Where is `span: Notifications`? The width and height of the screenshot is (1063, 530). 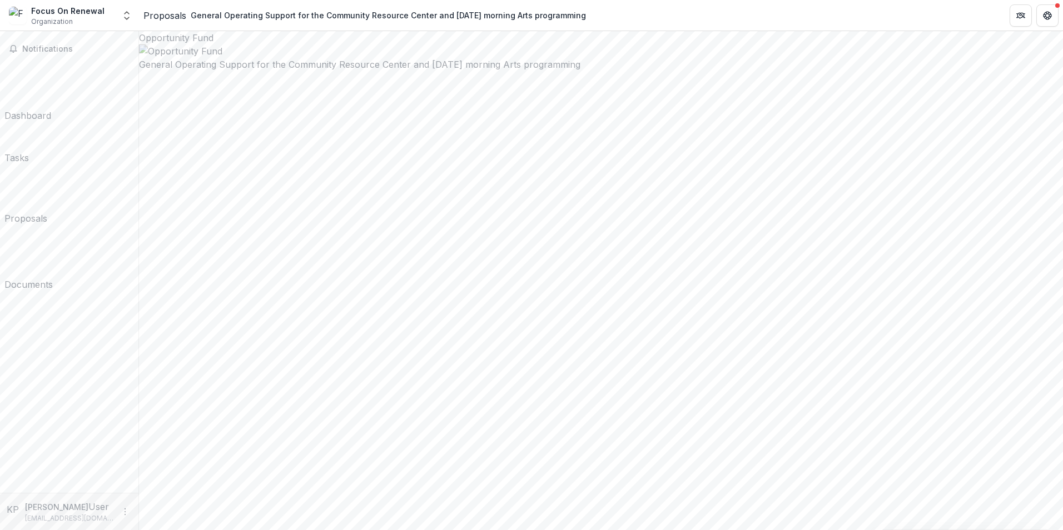 span: Notifications is located at coordinates (76, 49).